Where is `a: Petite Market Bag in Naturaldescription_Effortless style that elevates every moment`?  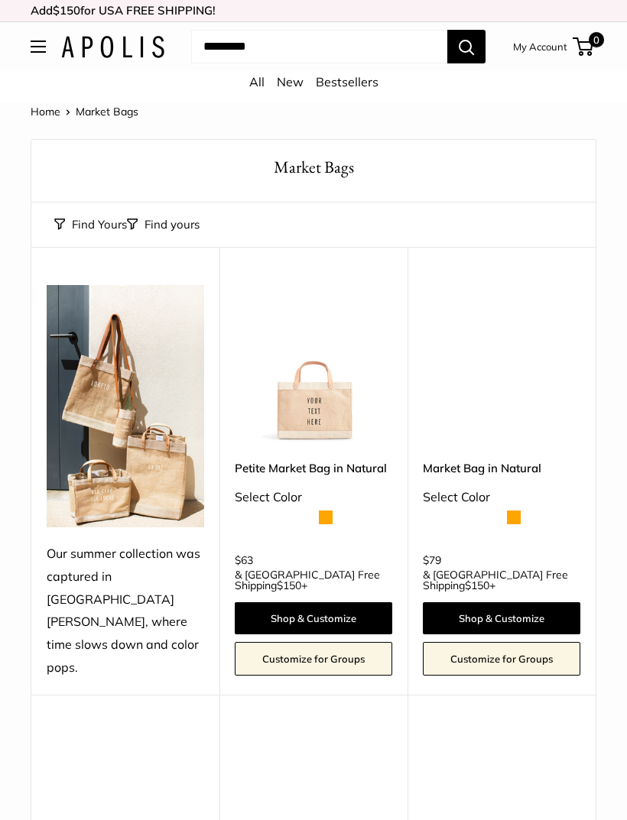
a: Petite Market Bag in Naturaldescription_Effortless style that elevates every moment is located at coordinates (313, 364).